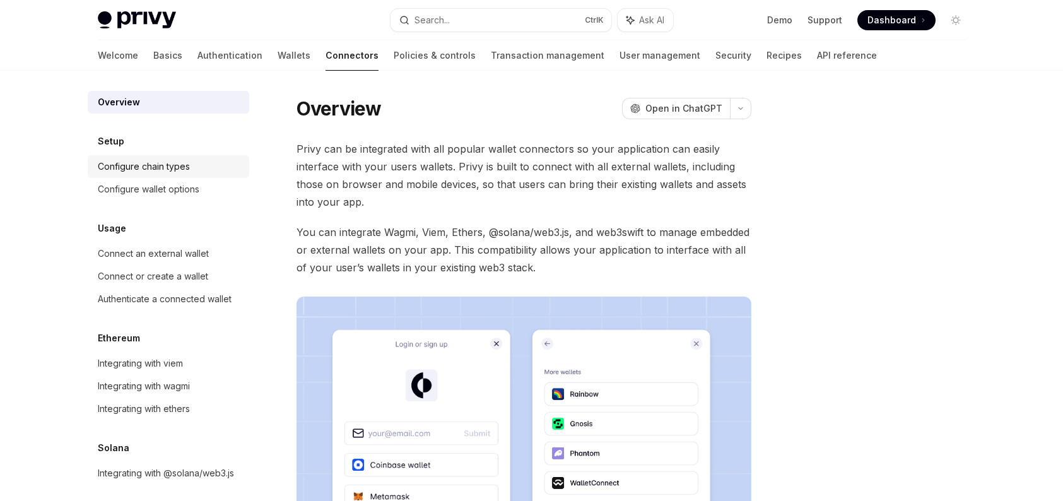 The height and width of the screenshot is (501, 1063). I want to click on div: Integrating with viem, so click(140, 363).